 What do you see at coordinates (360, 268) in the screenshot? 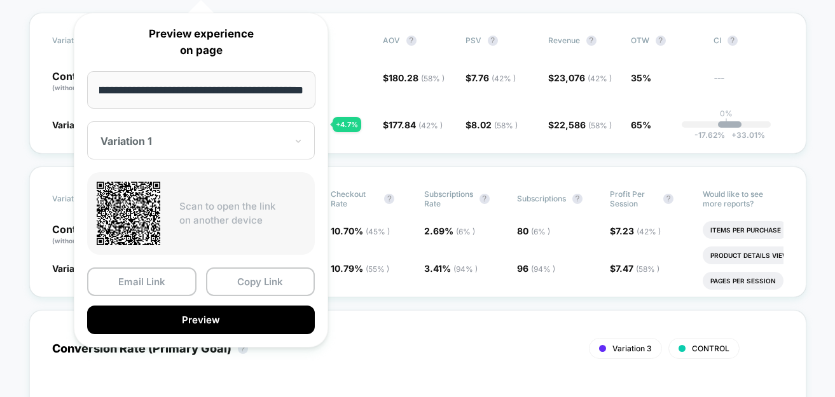
I see `span: 10.79 %` at bounding box center [360, 268].